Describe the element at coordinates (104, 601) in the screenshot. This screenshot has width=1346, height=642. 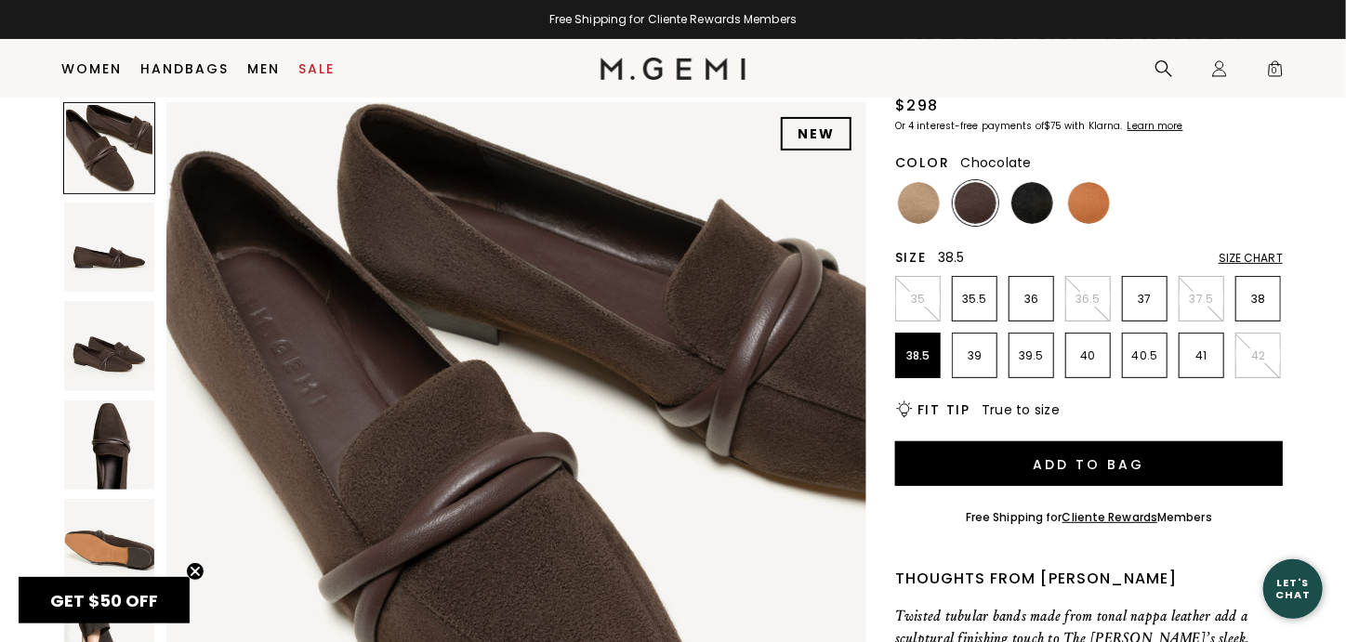
I see `span: GET $50 OFF` at that location.